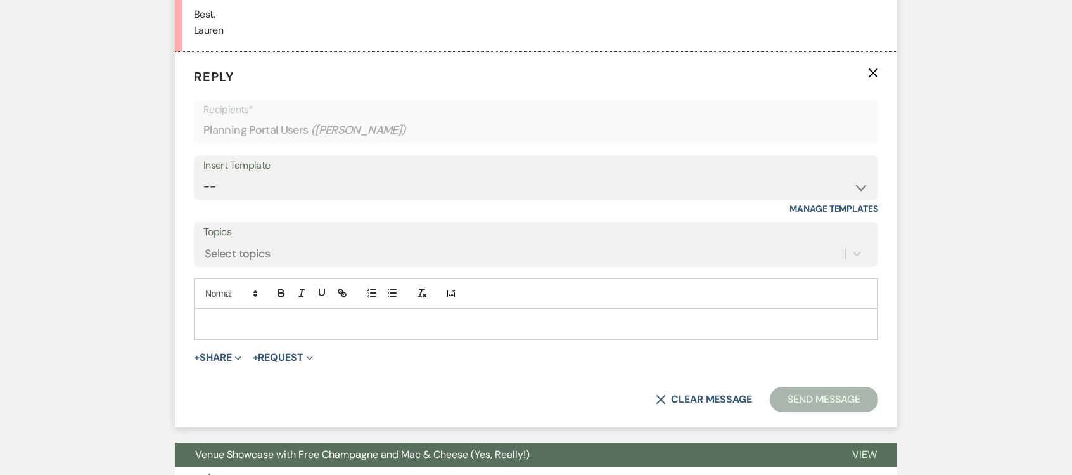 This screenshot has height=475, width=1072. I want to click on p: Recipients*, so click(536, 110).